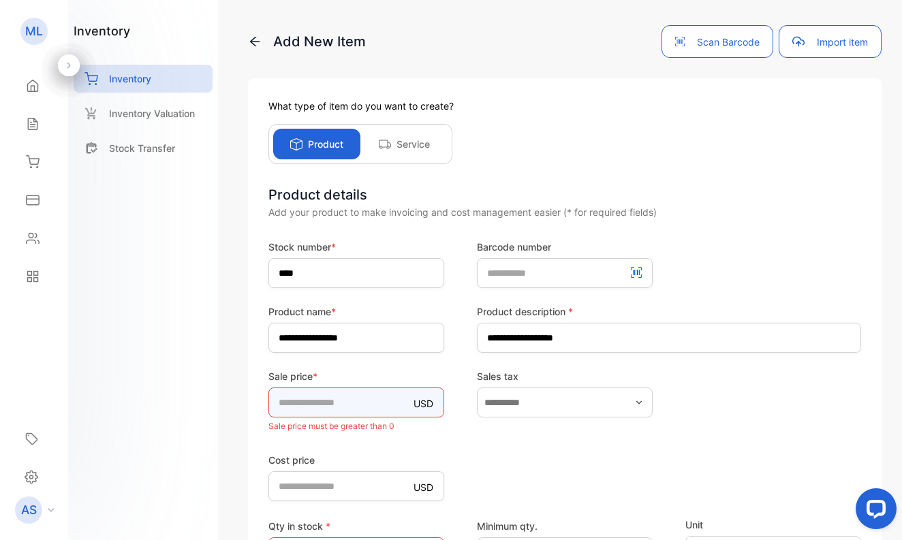 The height and width of the screenshot is (540, 902). Describe the element at coordinates (830, 42) in the screenshot. I see `button: Import item` at that location.